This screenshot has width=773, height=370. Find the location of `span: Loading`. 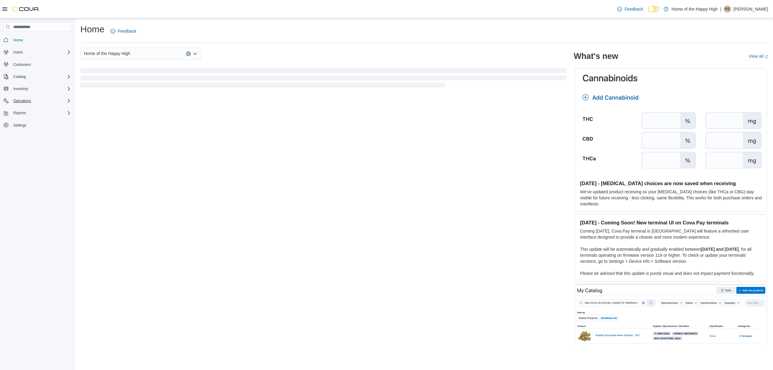

span: Loading is located at coordinates (323, 79).